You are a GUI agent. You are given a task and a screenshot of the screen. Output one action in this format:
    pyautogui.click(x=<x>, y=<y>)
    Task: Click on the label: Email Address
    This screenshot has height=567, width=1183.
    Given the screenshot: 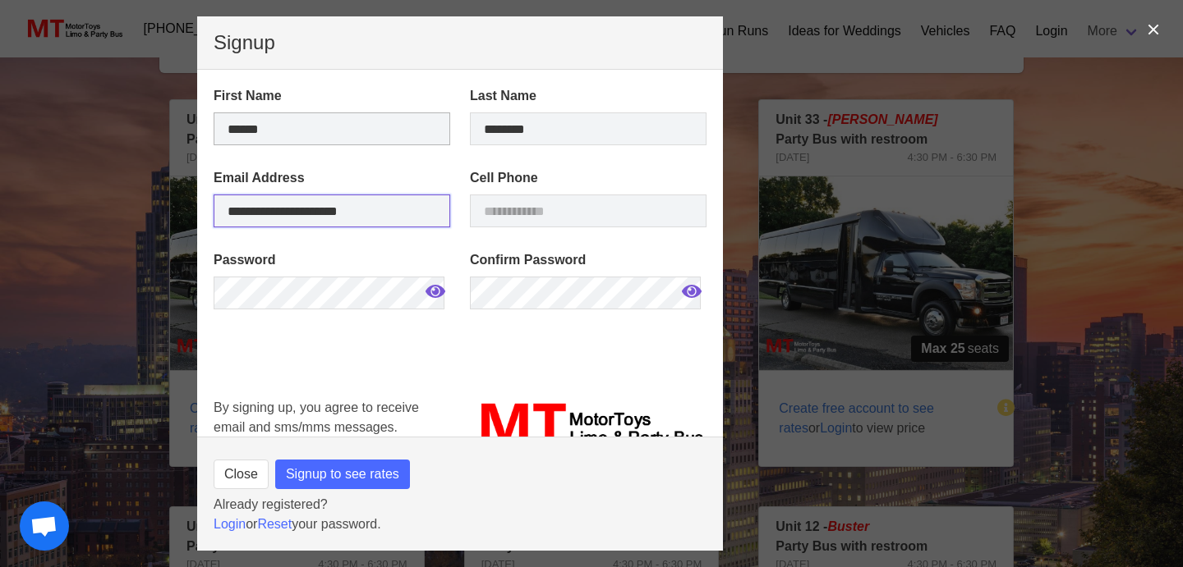 What is the action you would take?
    pyautogui.click(x=332, y=178)
    